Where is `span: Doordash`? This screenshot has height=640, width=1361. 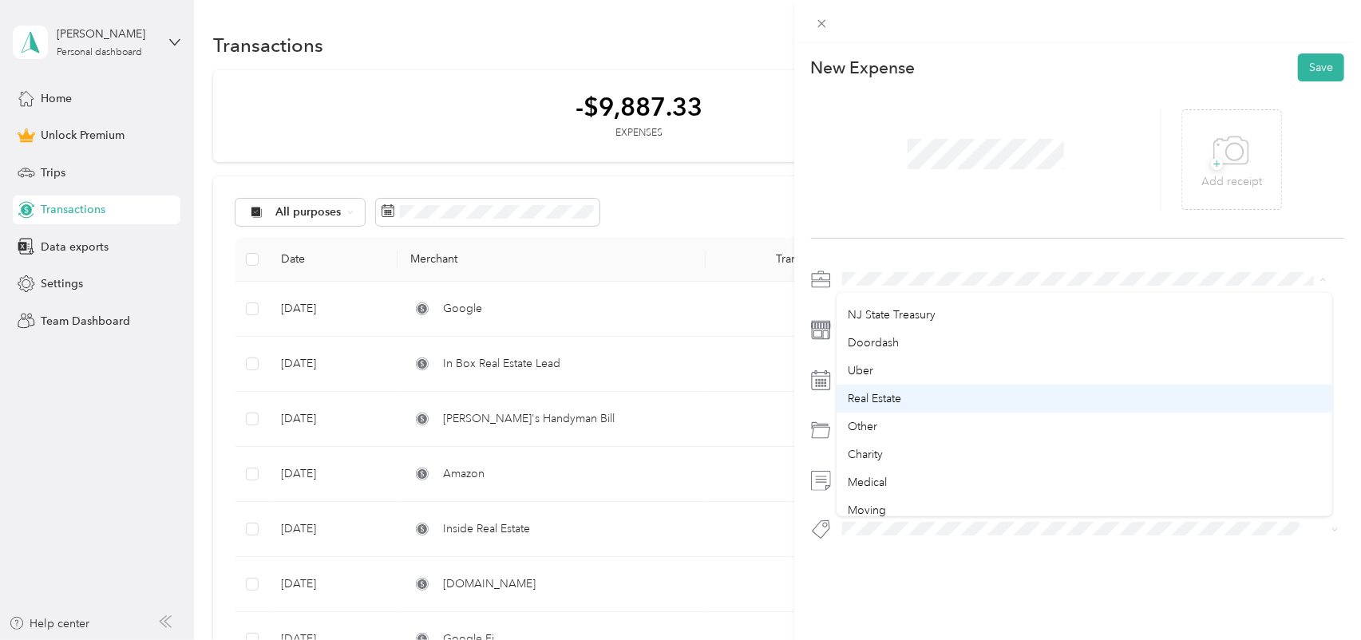 span: Doordash is located at coordinates (873, 342).